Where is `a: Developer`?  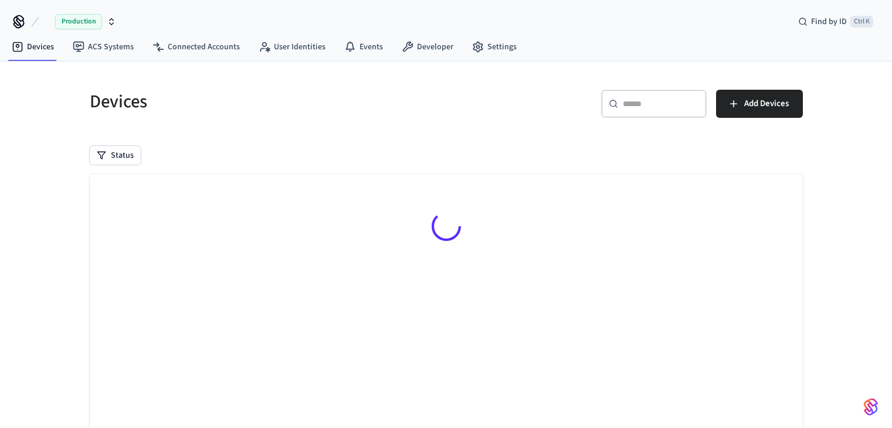 a: Developer is located at coordinates (428, 47).